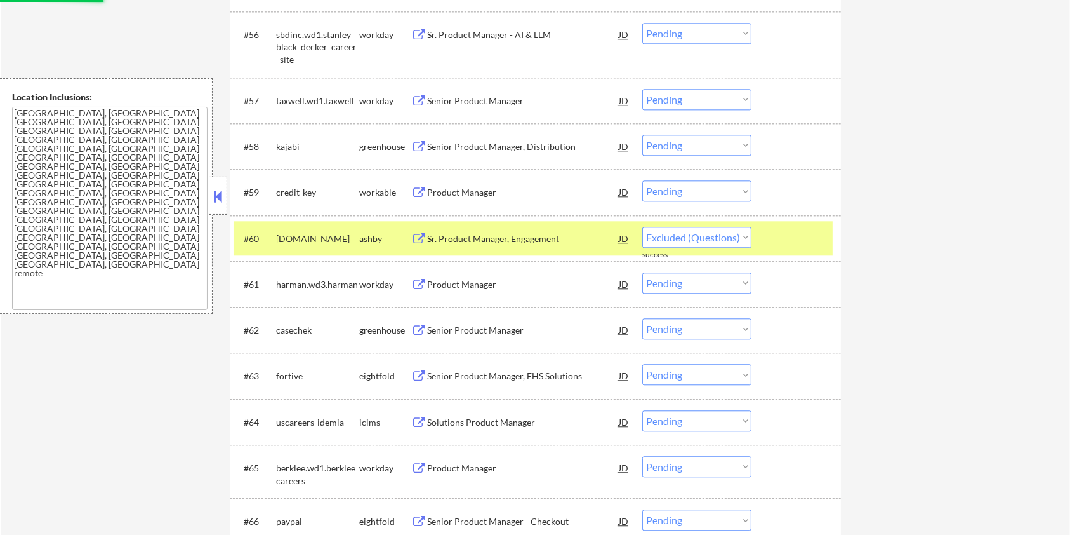  What do you see at coordinates (385, 422) in the screenshot?
I see `div: icims` at bounding box center [385, 422].